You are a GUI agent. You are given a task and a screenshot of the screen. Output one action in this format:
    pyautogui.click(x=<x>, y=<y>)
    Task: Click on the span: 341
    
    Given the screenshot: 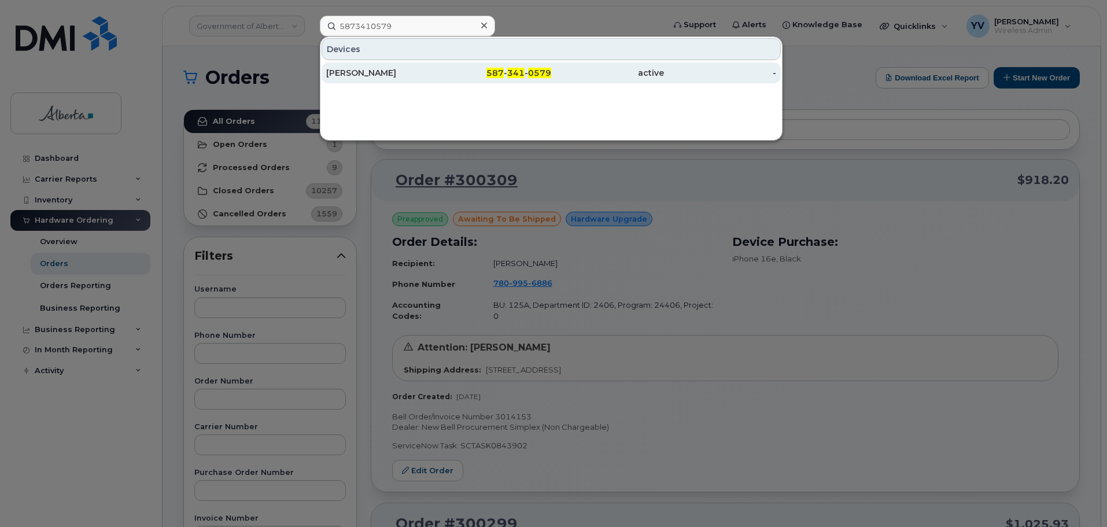 What is the action you would take?
    pyautogui.click(x=516, y=73)
    